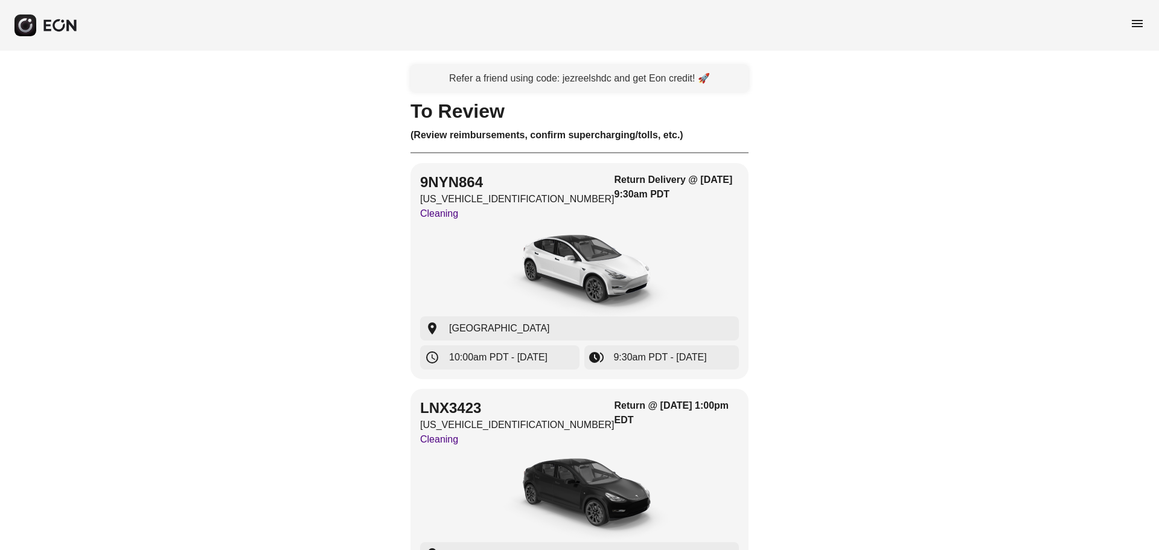 Image resolution: width=1159 pixels, height=550 pixels. Describe the element at coordinates (432, 328) in the screenshot. I see `span: location_on` at that location.